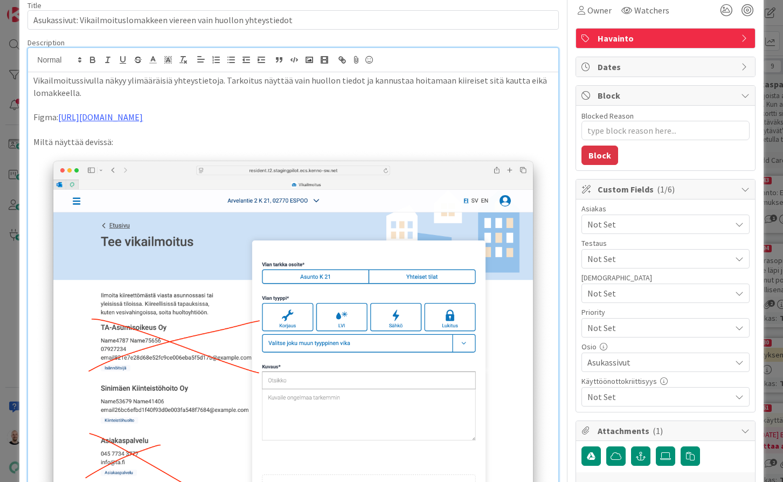 Image resolution: width=783 pixels, height=482 pixels. I want to click on div: Osio, so click(666, 347).